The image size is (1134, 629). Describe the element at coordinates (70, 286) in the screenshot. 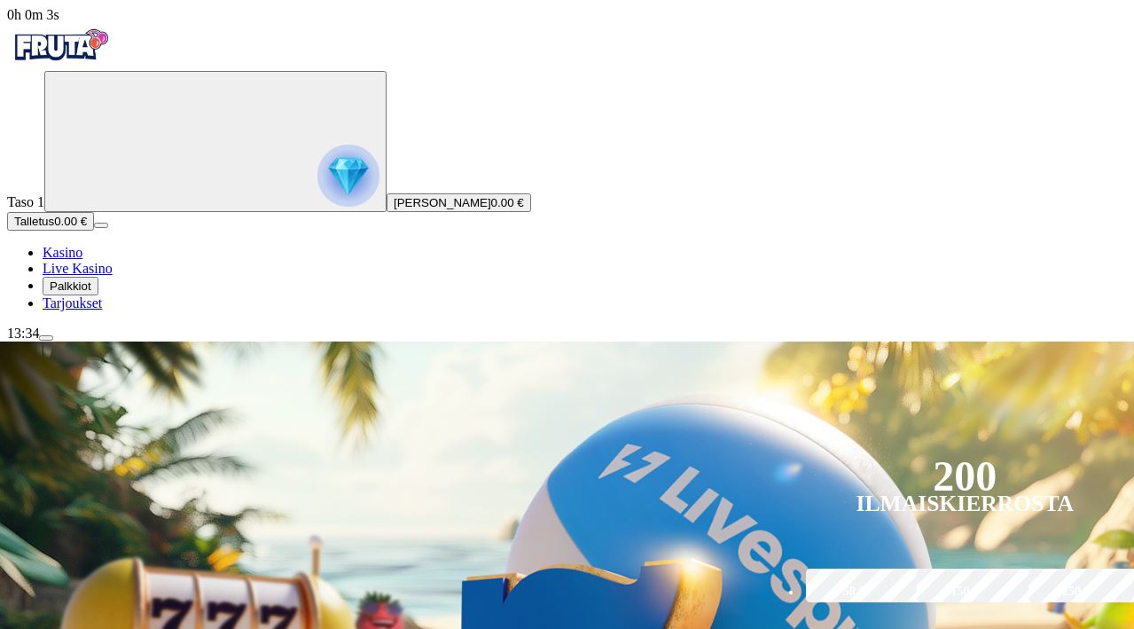

I see `button: reward iconPalkkiot` at that location.